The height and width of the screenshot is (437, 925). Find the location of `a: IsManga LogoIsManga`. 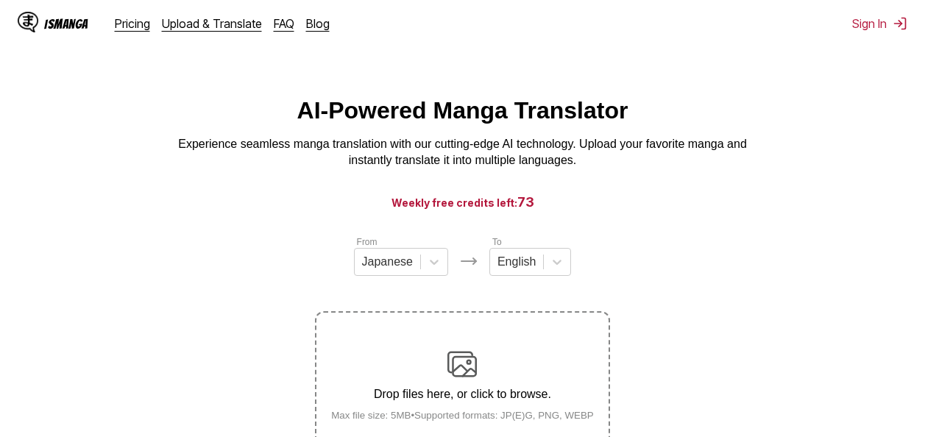

a: IsManga LogoIsManga is located at coordinates (66, 24).